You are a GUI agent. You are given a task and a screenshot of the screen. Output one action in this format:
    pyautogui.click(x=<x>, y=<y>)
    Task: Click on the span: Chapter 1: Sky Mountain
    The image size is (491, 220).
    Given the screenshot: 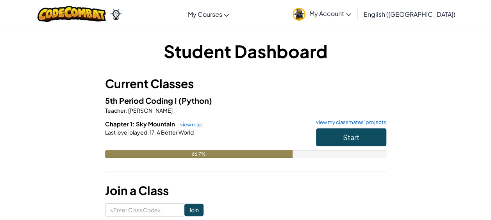 What is the action you would take?
    pyautogui.click(x=141, y=124)
    